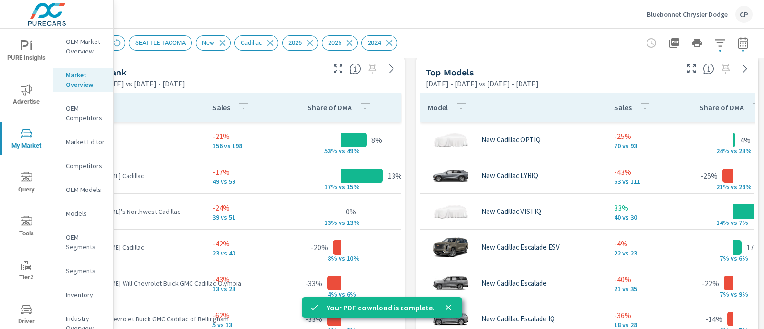 This screenshot has width=764, height=329. What do you see at coordinates (243, 315) in the screenshot?
I see `p: -62%` at bounding box center [243, 315].